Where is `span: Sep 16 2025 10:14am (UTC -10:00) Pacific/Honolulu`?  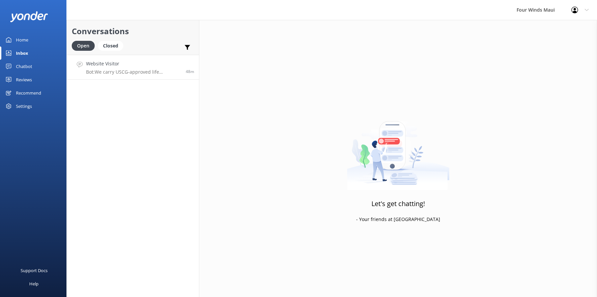
span: Sep 16 2025 10:14am (UTC -10:00) Pacific/Honolulu is located at coordinates (190, 71).